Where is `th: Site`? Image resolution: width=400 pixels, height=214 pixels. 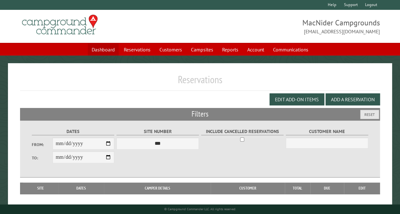 th: Site is located at coordinates (41, 189).